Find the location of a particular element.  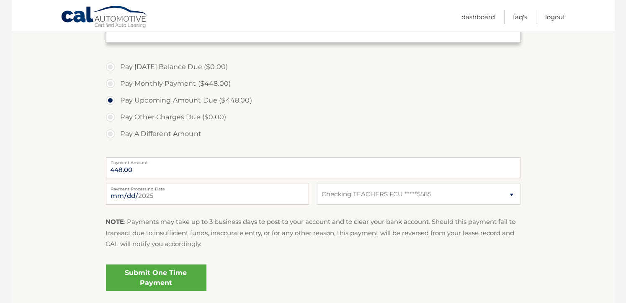

label: Payment Processing Date is located at coordinates (207, 187).